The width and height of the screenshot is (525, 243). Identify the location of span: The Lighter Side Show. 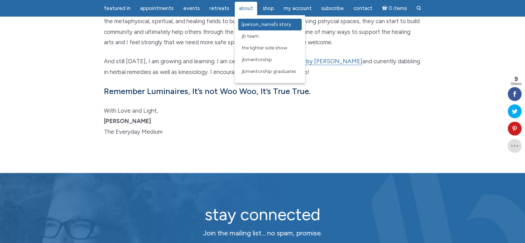
(265, 48).